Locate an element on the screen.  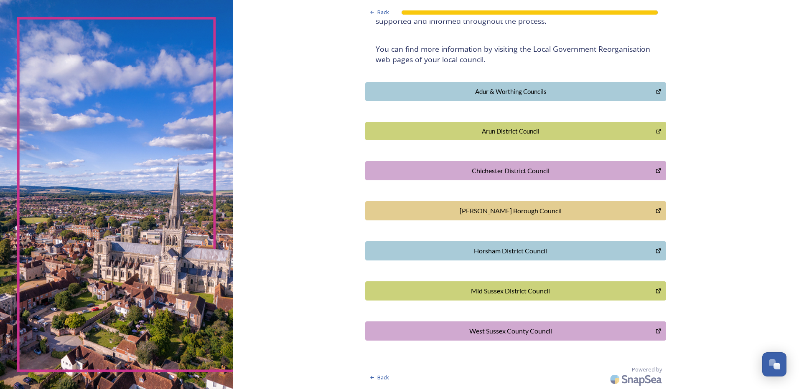
img: SnapSea Logo is located at coordinates (637, 379).